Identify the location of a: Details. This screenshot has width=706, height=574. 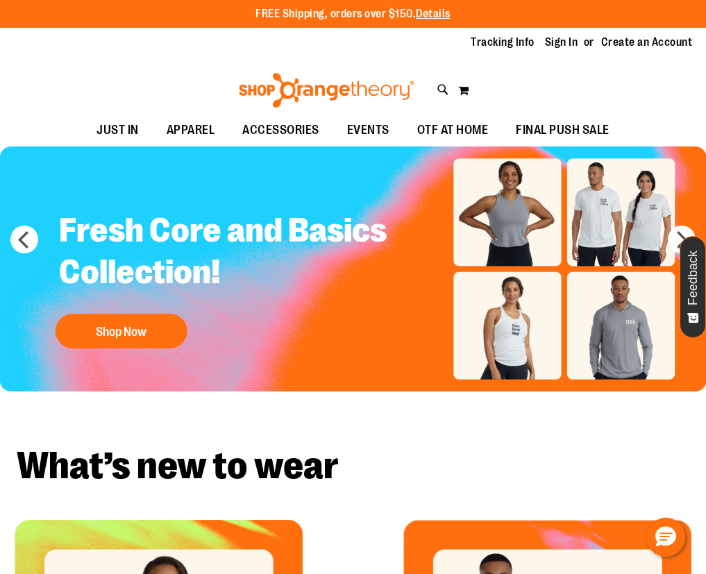
(433, 14).